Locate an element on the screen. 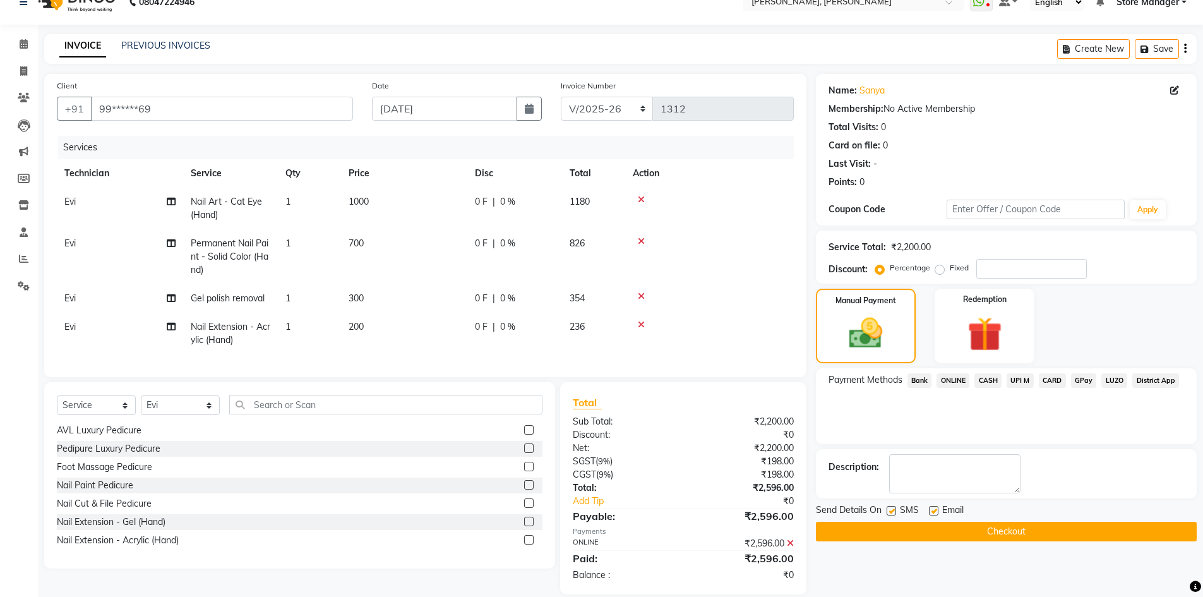  div: Sub Total: is located at coordinates (623, 421).